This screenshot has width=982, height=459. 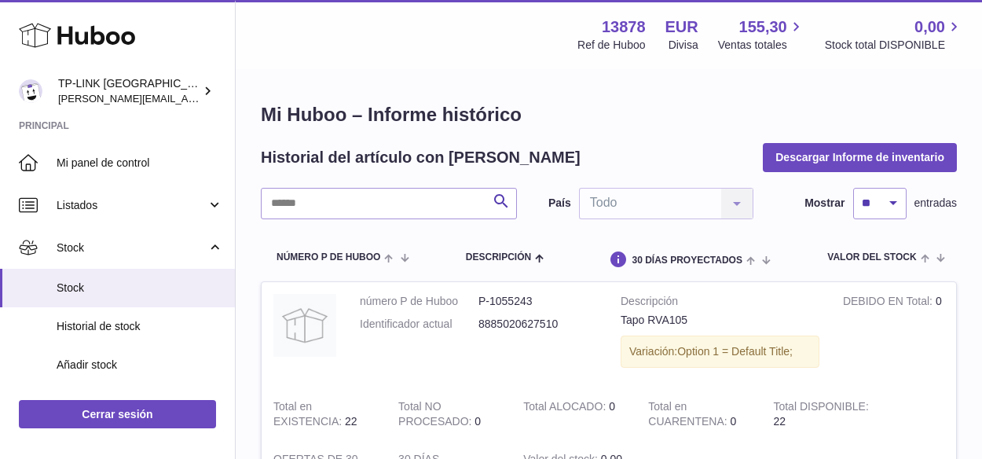 I want to click on span: Valor del stock, so click(x=871, y=257).